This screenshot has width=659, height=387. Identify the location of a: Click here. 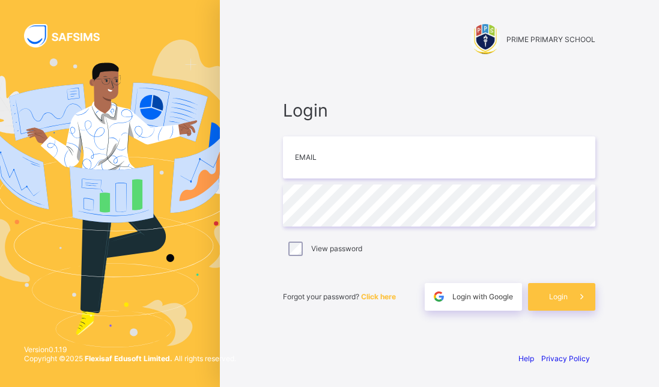
(378, 296).